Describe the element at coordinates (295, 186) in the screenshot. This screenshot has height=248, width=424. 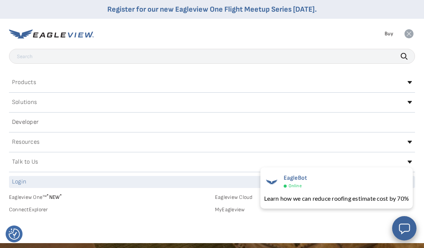
I see `span: Online` at that location.